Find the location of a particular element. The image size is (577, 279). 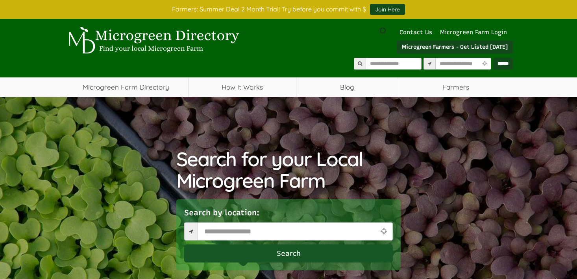

a: Join Here is located at coordinates (387, 9).